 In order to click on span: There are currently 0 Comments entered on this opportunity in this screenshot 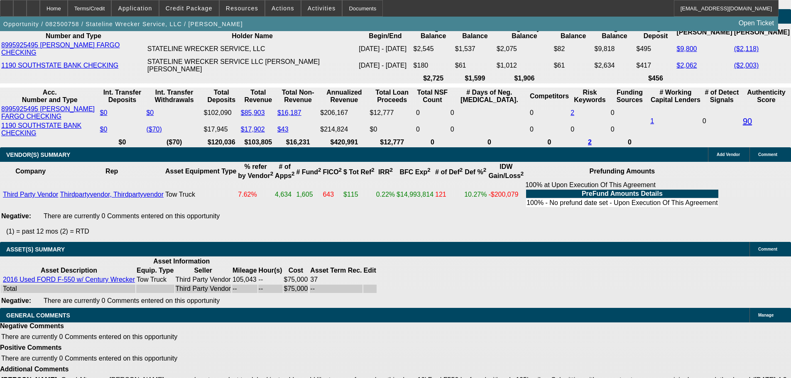, I will do `click(89, 358)`.